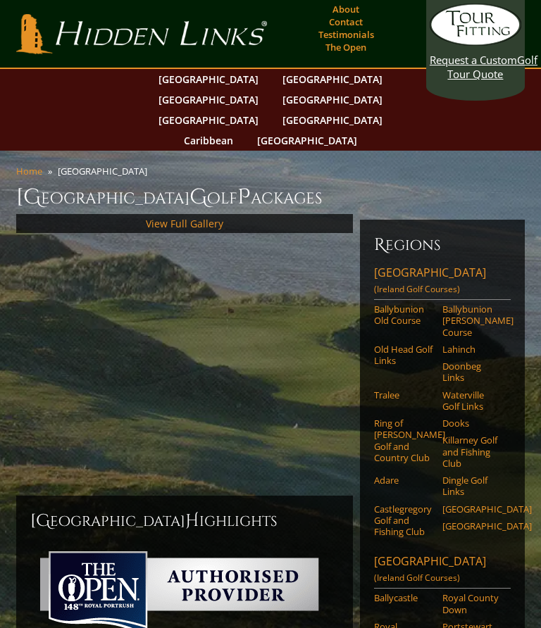 This screenshot has width=541, height=628. I want to click on a: Testimonials, so click(346, 34).